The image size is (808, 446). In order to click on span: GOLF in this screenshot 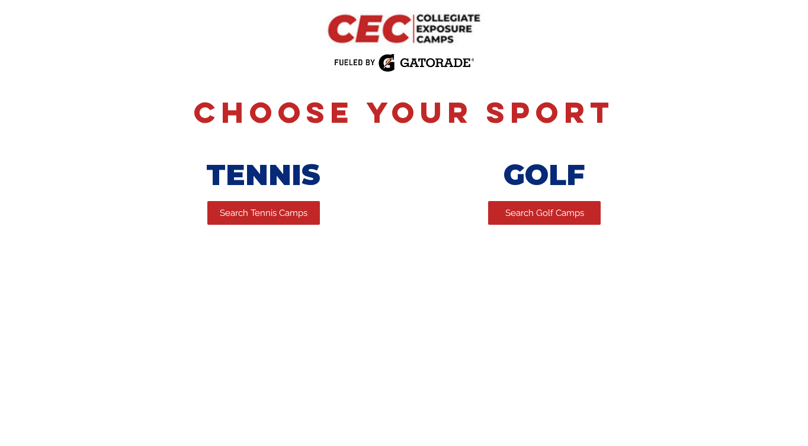, I will do `click(544, 175)`.